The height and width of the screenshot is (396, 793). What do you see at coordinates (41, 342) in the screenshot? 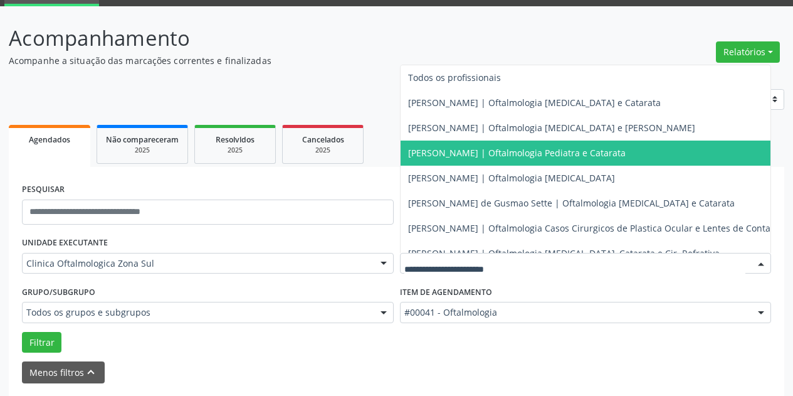
I see `button: Filtrar` at bounding box center [41, 342].